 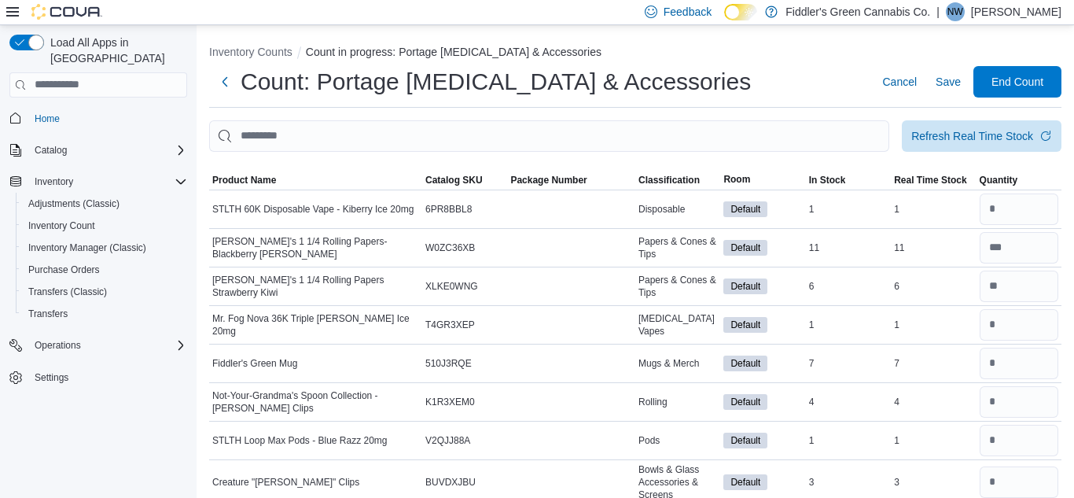 What do you see at coordinates (900, 82) in the screenshot?
I see `button: Cancel` at bounding box center [900, 82].